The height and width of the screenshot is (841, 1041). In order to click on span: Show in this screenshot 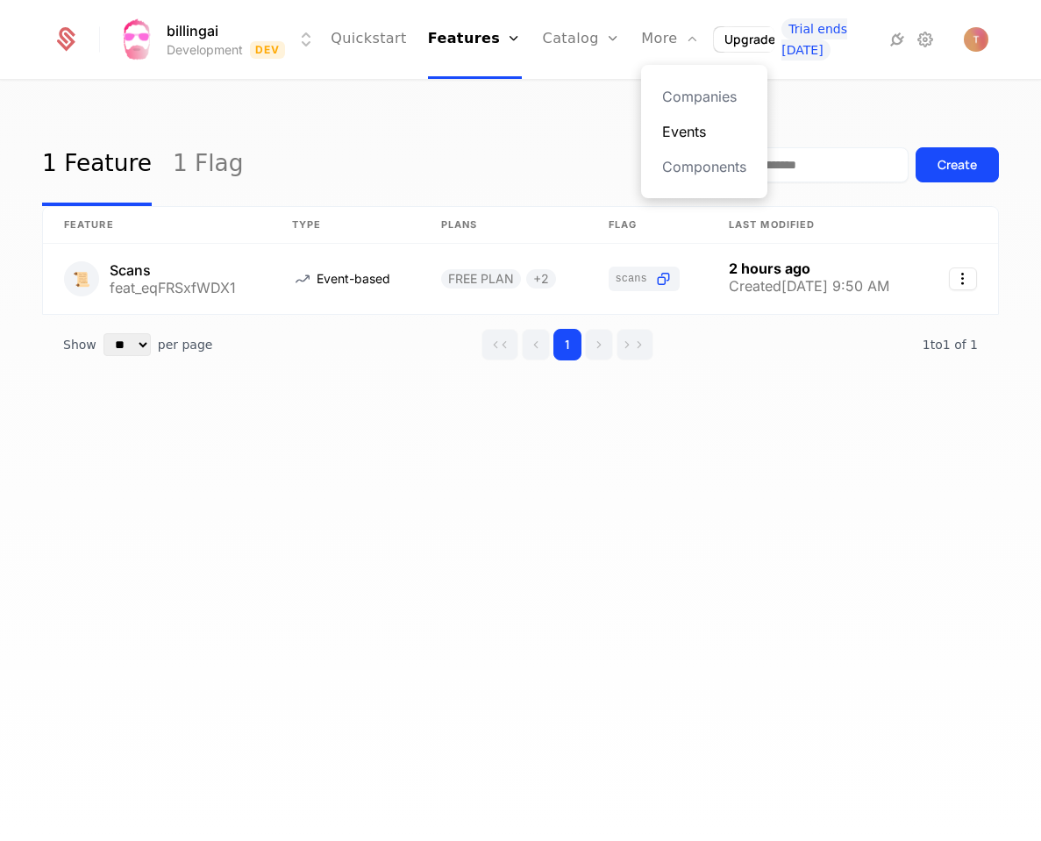, I will do `click(80, 345)`.